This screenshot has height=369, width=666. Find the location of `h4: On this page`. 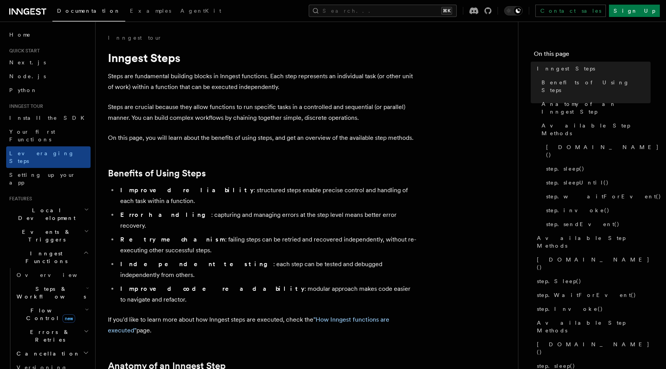

h4: On this page is located at coordinates (592, 56).